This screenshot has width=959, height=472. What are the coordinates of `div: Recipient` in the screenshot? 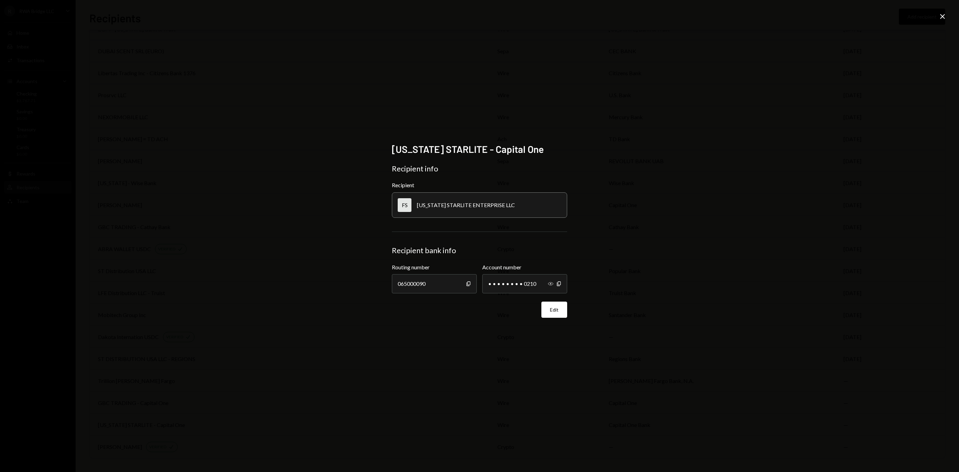 It's located at (480, 185).